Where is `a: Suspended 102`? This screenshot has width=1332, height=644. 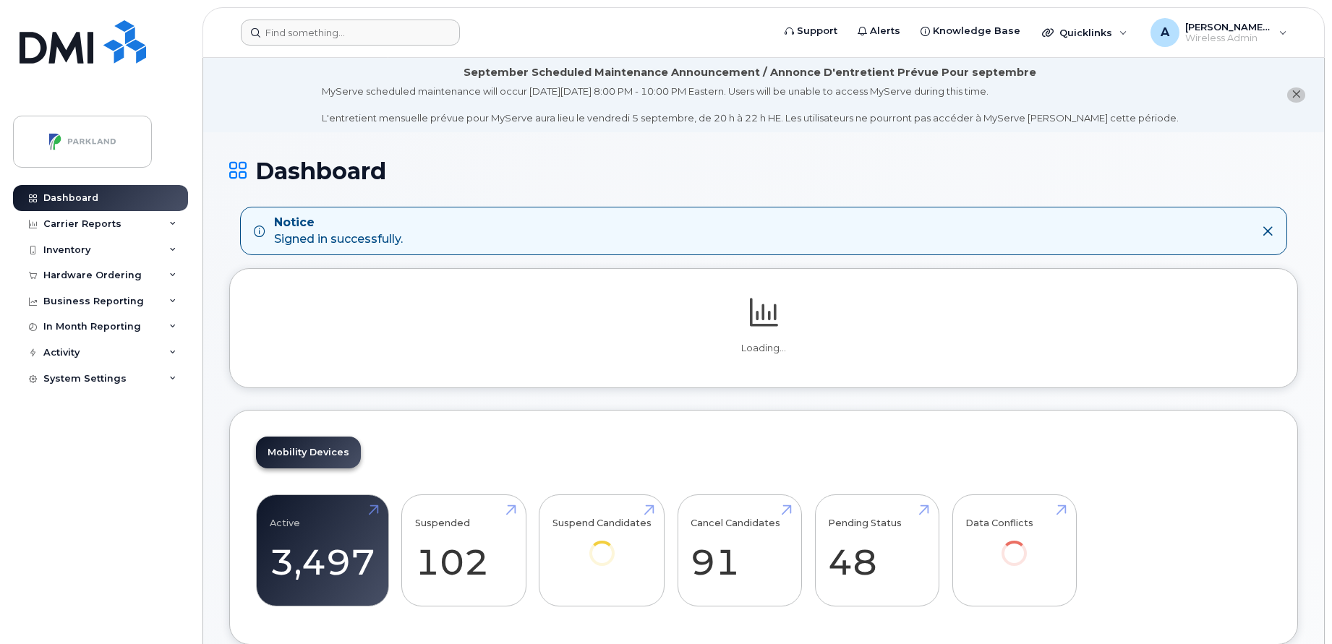
a: Suspended 102 is located at coordinates (463, 551).